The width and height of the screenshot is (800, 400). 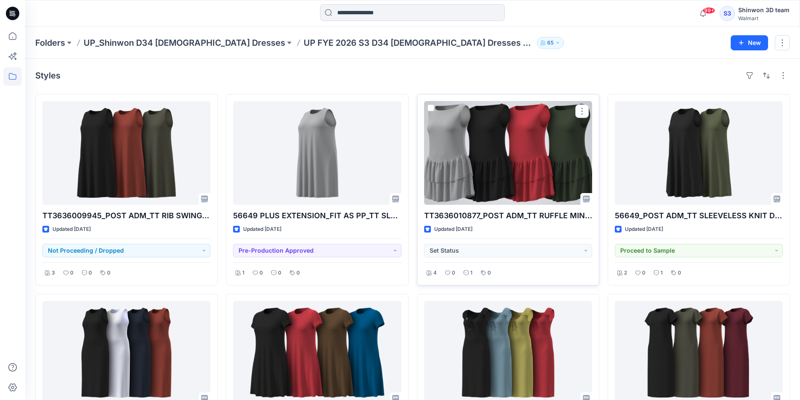 I want to click on button: 65, so click(x=550, y=43).